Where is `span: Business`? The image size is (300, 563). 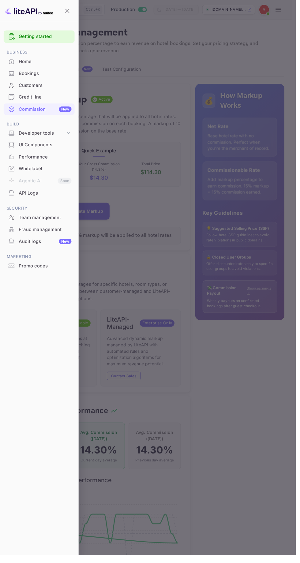 span: Business is located at coordinates (39, 53).